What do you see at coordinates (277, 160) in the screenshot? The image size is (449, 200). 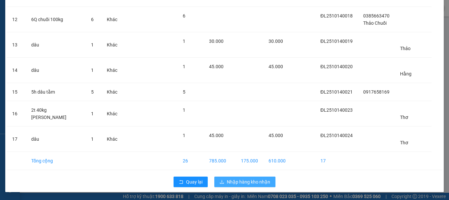 I see `td: 610.000` at bounding box center [277, 160].